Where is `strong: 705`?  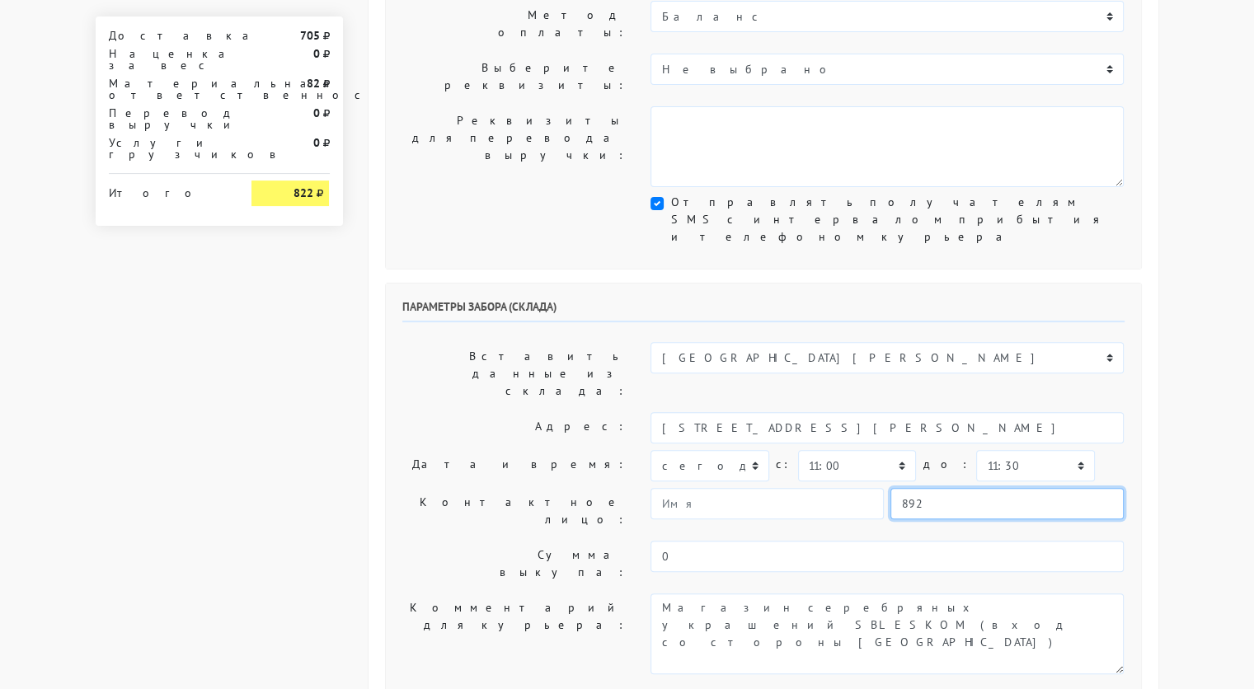
strong: 705 is located at coordinates (309, 35).